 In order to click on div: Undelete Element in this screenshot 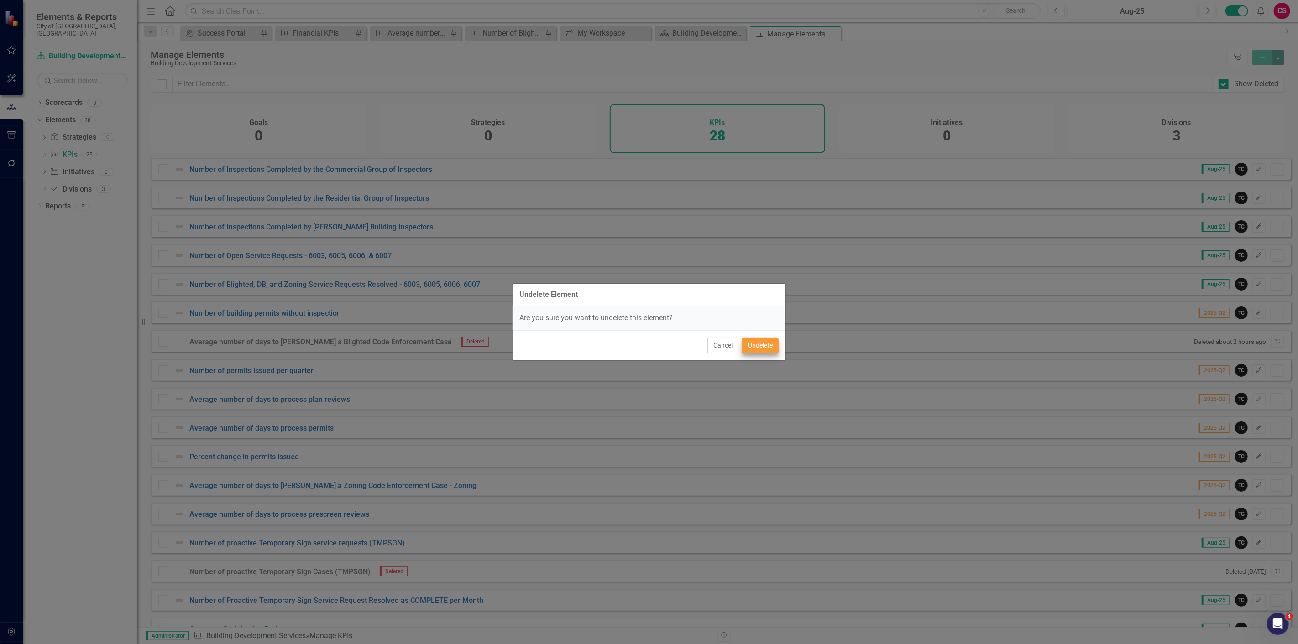, I will do `click(549, 295)`.